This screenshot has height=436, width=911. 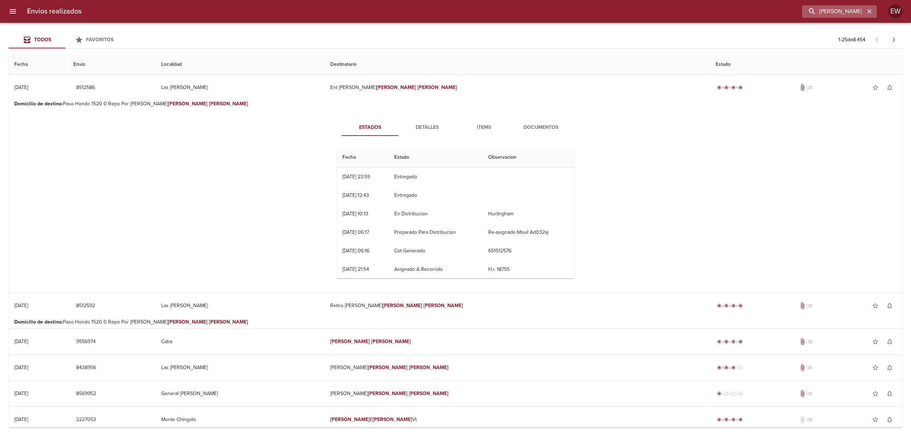 I want to click on div: Abrir información de usuario, so click(x=896, y=11).